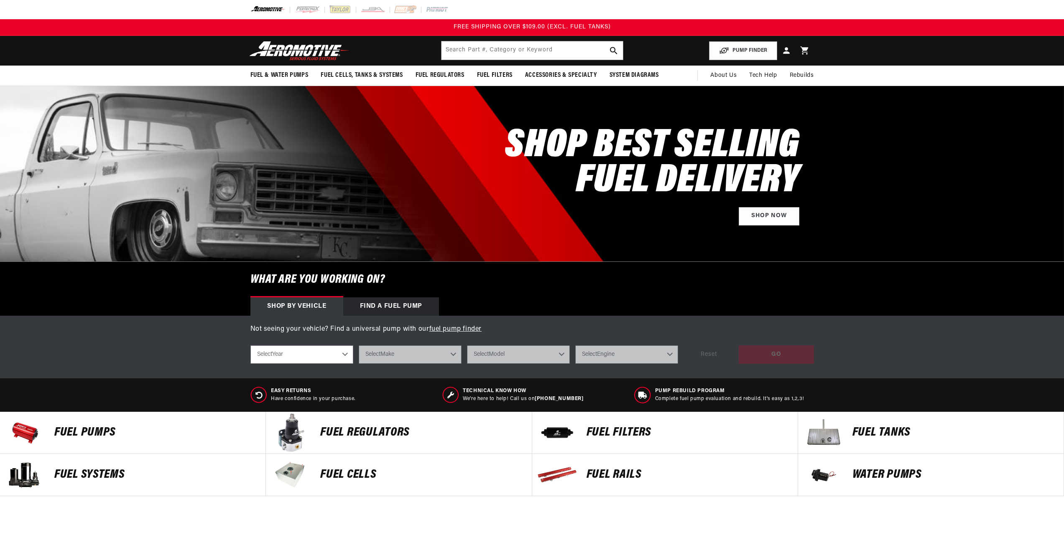 The height and width of the screenshot is (550, 1064). Describe the element at coordinates (279, 75) in the screenshot. I see `summary: Fuel & Water Pumps` at that location.